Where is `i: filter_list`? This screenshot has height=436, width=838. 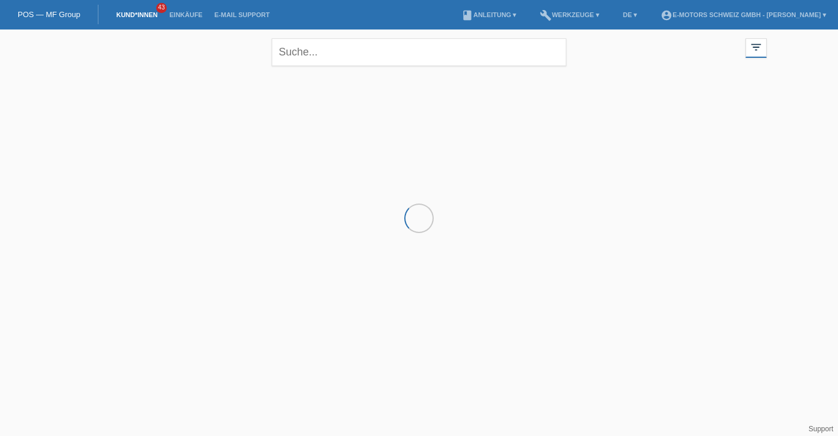 i: filter_list is located at coordinates (756, 47).